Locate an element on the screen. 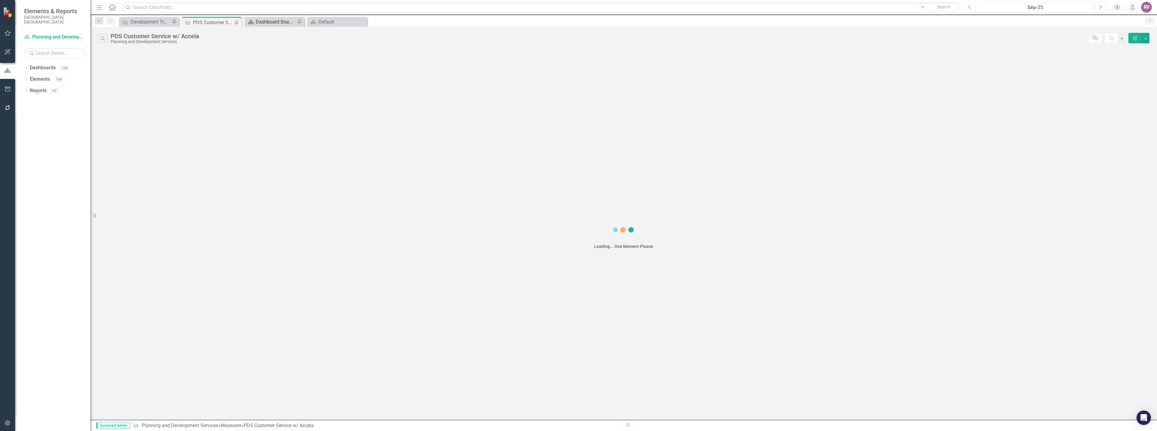 The width and height of the screenshot is (1157, 431). span: Scorecard Admin is located at coordinates (113, 426).